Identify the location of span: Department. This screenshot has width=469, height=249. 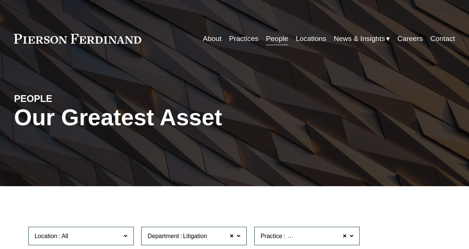
(164, 236).